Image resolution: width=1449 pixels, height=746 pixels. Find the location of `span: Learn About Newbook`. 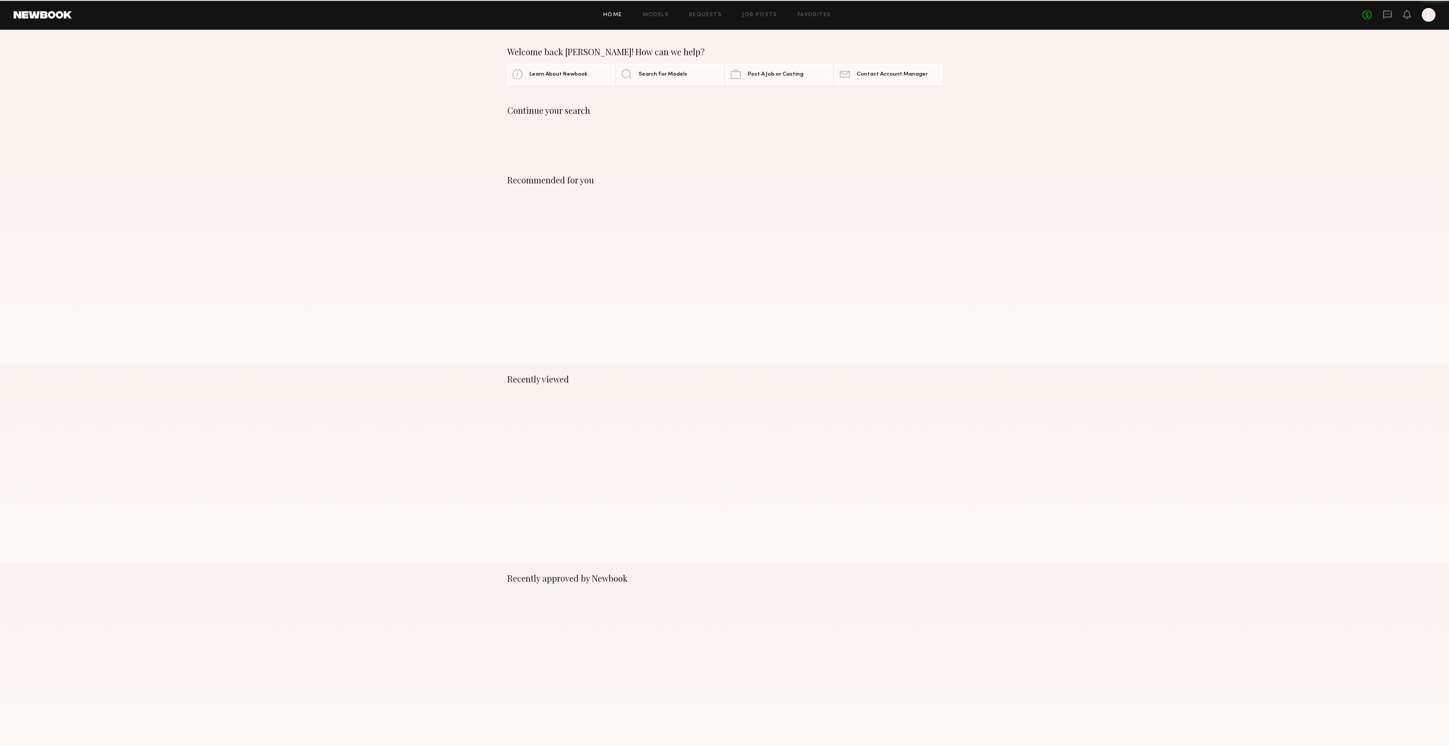

span: Learn About Newbook is located at coordinates (558, 74).